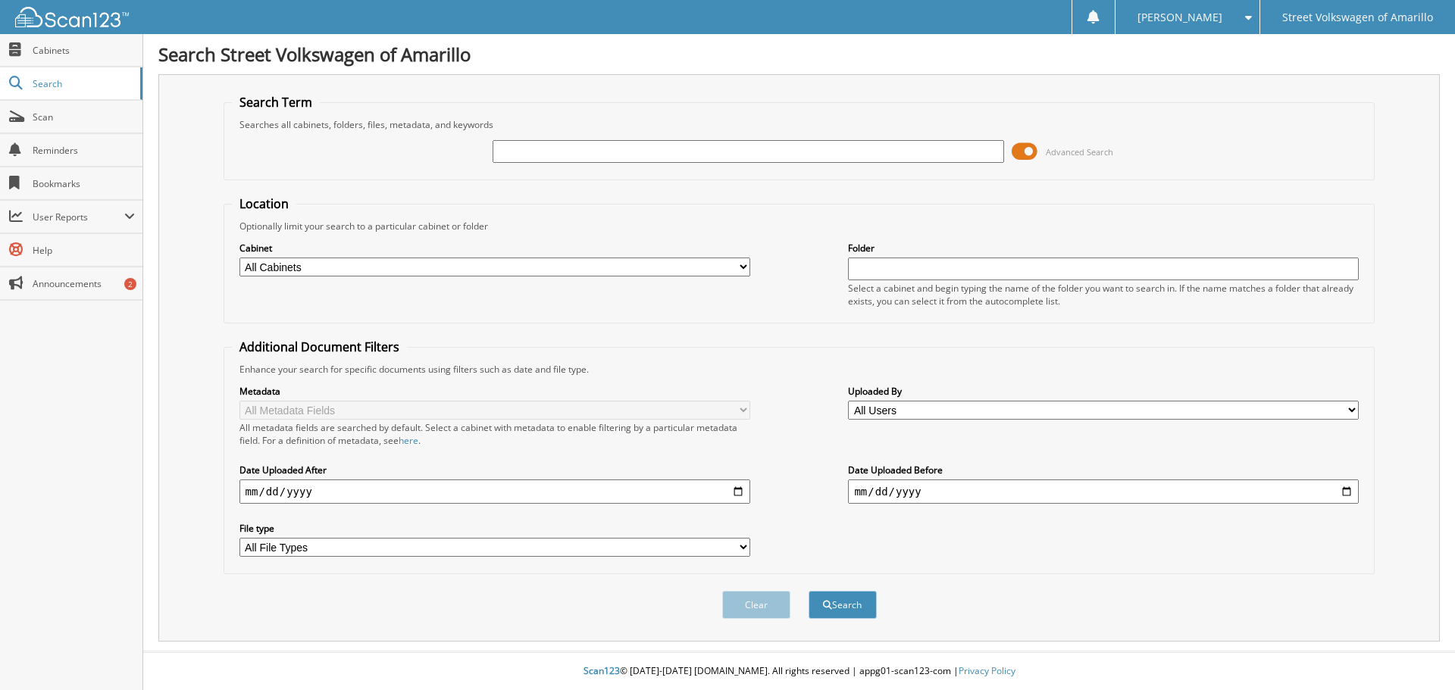 The width and height of the screenshot is (1455, 690). What do you see at coordinates (83, 83) in the screenshot?
I see `span: Search` at bounding box center [83, 83].